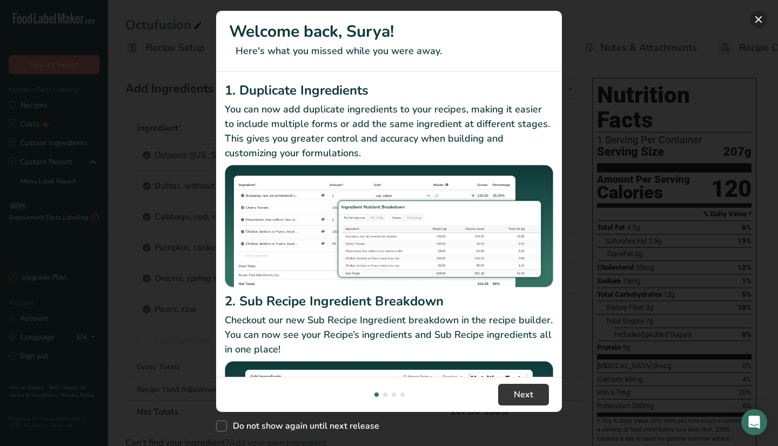 The image size is (778, 446). Describe the element at coordinates (389, 334) in the screenshot. I see `p: Checkout our new Sub Recipe Ingredient breakdown in the recipe builder. You can now see your Reci...` at that location.